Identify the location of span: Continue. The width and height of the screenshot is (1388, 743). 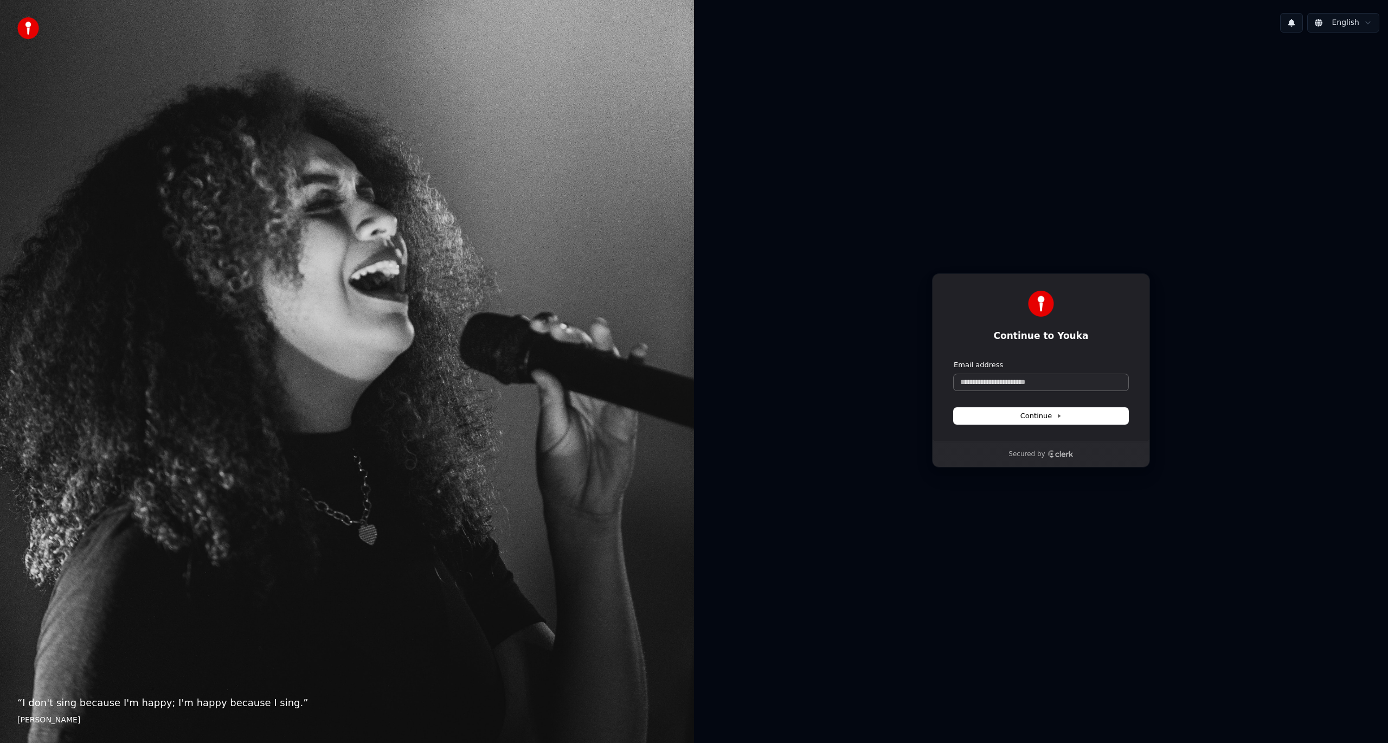
(1041, 416).